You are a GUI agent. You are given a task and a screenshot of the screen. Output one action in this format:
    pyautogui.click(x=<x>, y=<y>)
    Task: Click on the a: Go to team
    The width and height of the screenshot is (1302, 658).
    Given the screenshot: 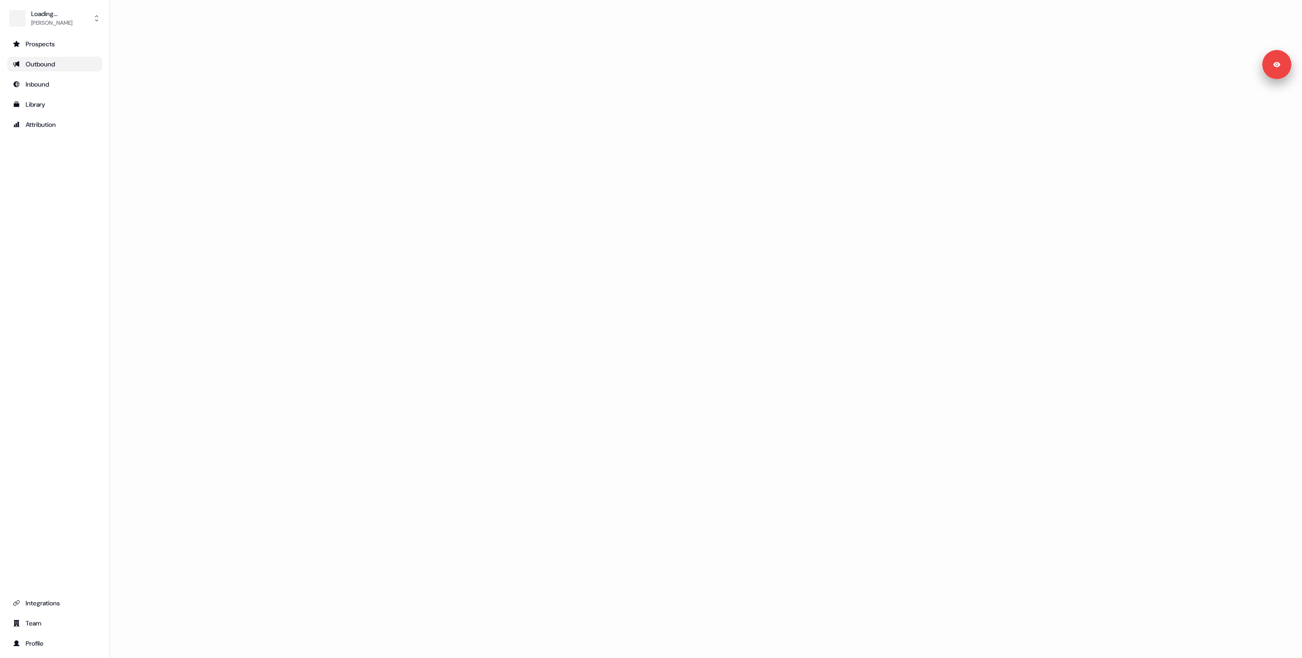 What is the action you would take?
    pyautogui.click(x=54, y=623)
    